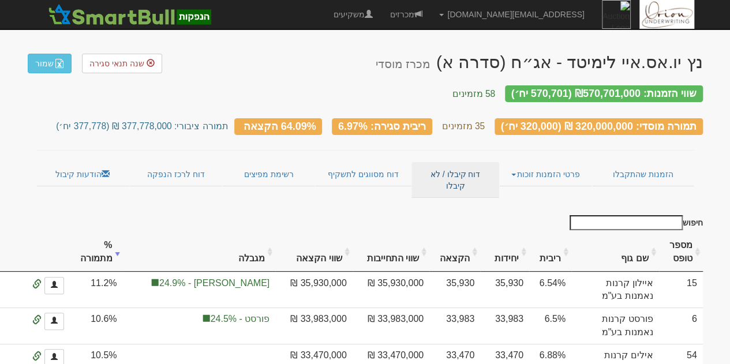  What do you see at coordinates (391, 252) in the screenshot?
I see `th: שווי התחייבות: activate to sort column ascending` at bounding box center [391, 252].